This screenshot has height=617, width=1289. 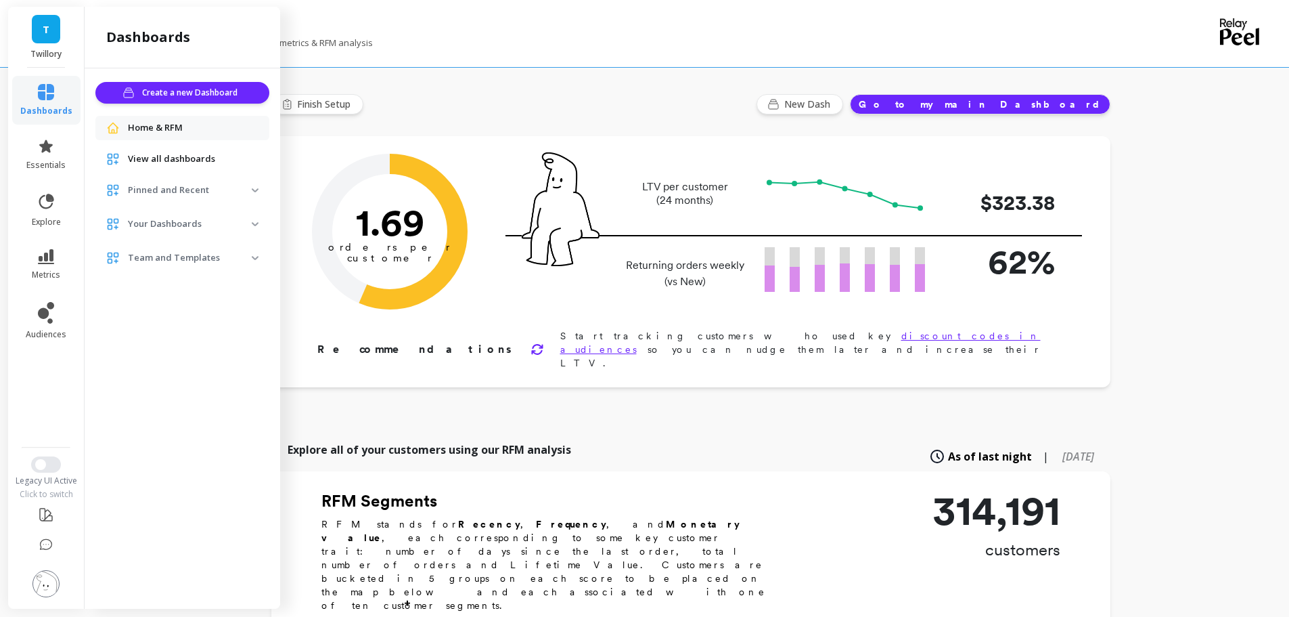 I want to click on button: Create a new Dashboard, so click(x=182, y=93).